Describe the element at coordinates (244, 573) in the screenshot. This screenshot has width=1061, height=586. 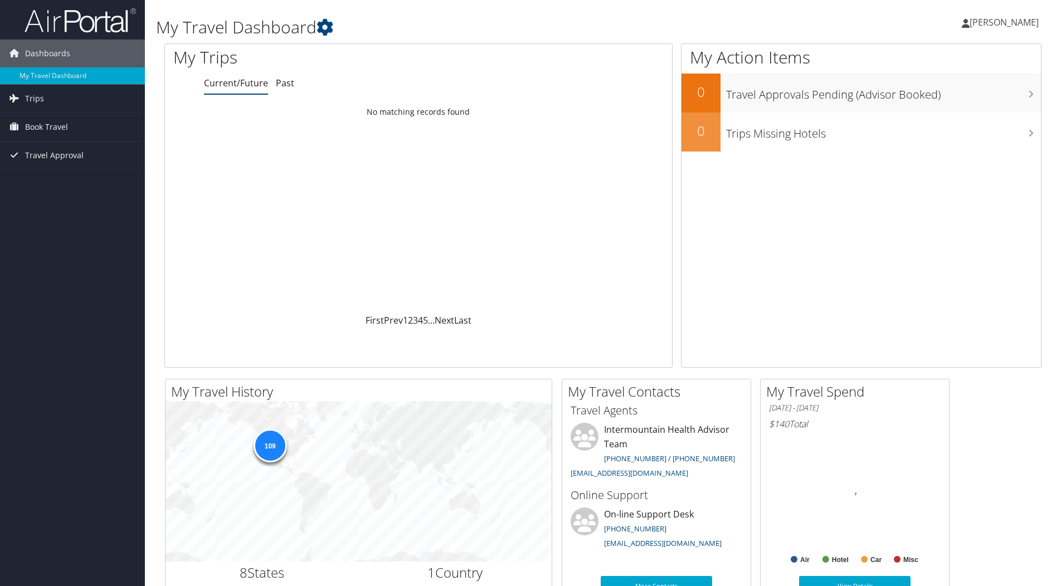
I see `span: 8` at that location.